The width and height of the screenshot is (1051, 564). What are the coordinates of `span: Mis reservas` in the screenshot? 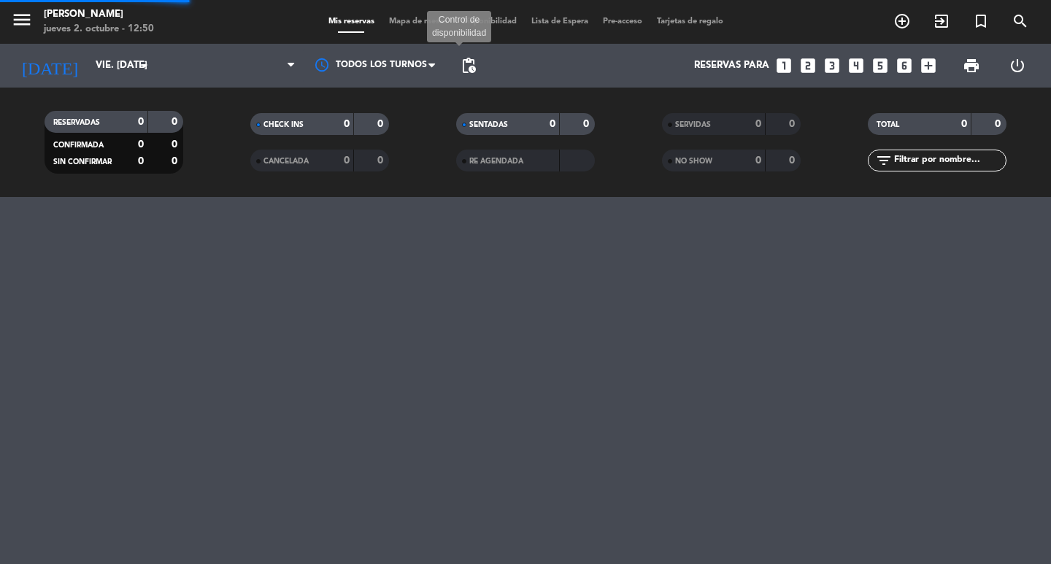 It's located at (351, 21).